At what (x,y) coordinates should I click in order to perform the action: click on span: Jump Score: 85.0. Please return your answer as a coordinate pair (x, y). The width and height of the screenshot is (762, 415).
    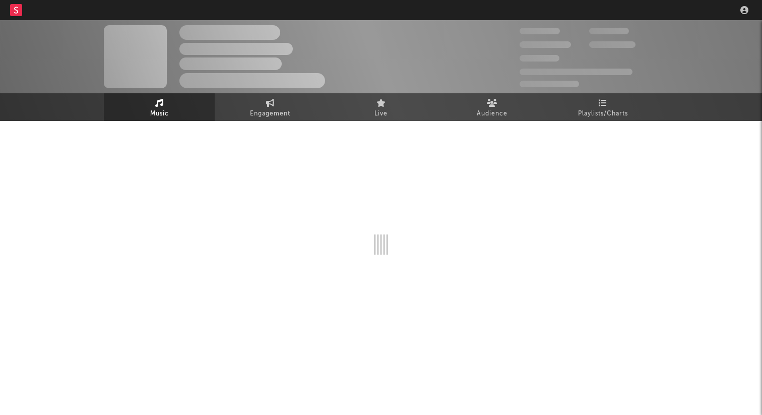
    Looking at the image, I should click on (549, 84).